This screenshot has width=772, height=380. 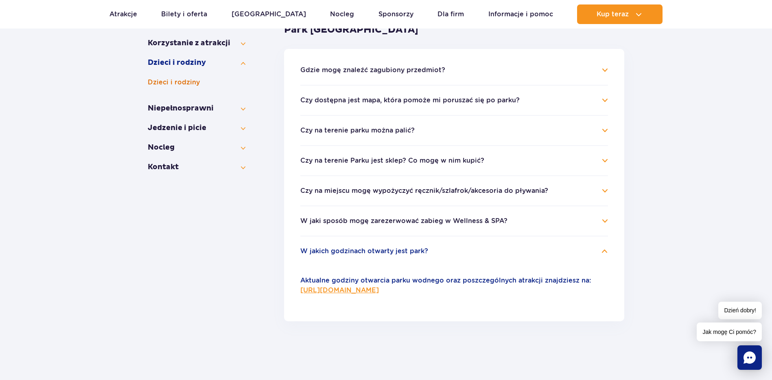 What do you see at coordinates (404, 221) in the screenshot?
I see `button: W jaki sposób mogę zarezerwować zabieg w Wellness & SPA?` at bounding box center [404, 221].